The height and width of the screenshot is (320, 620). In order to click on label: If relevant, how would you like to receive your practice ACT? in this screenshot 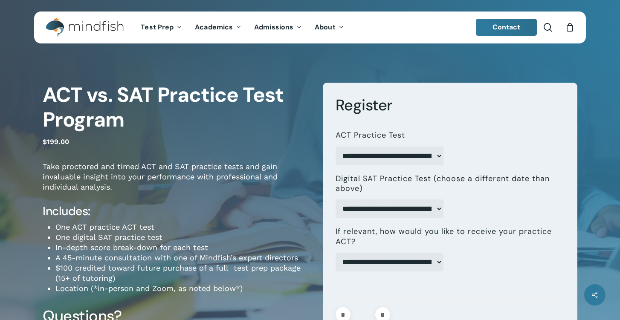, I will do `click(447, 237)`.